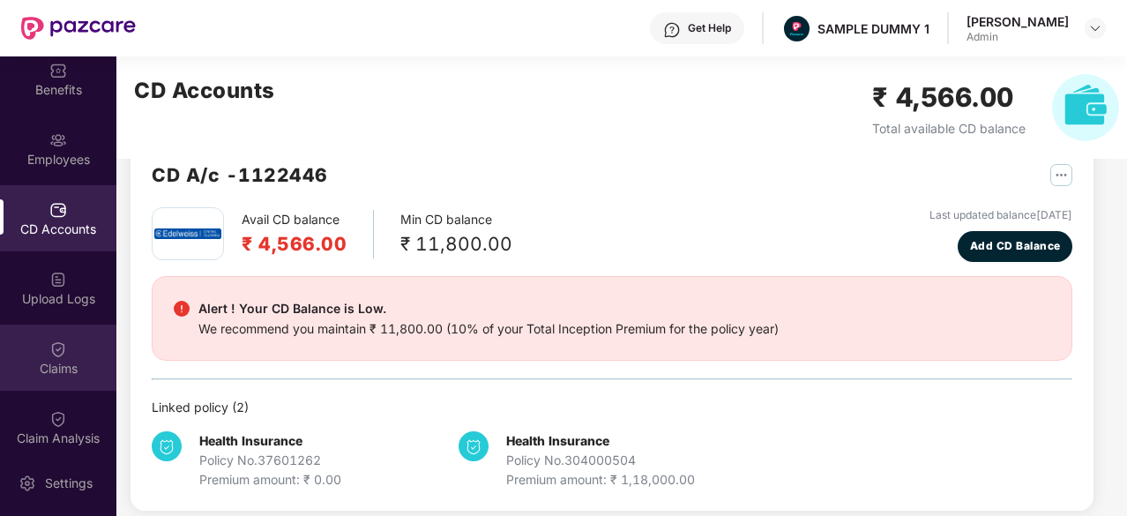 This screenshot has width=1127, height=516. What do you see at coordinates (612, 408) in the screenshot?
I see `div: Linked policy ( 2 )` at bounding box center [612, 408].